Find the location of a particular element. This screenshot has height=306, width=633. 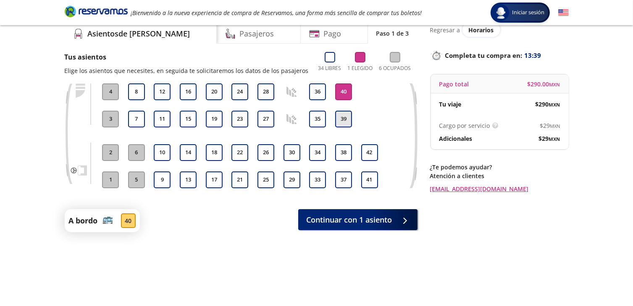

button: 6 is located at coordinates (136, 153).